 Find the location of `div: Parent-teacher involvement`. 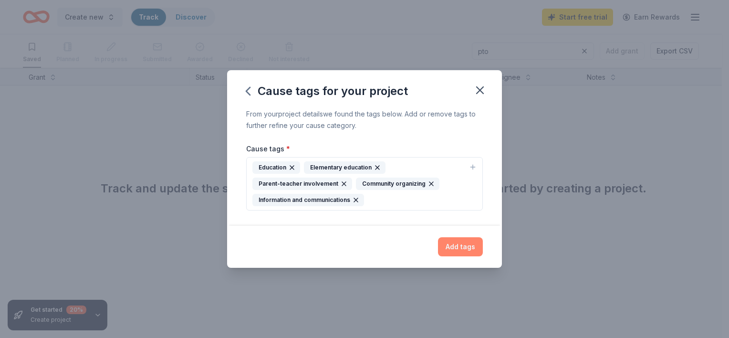

div: Parent-teacher involvement is located at coordinates (302, 184).